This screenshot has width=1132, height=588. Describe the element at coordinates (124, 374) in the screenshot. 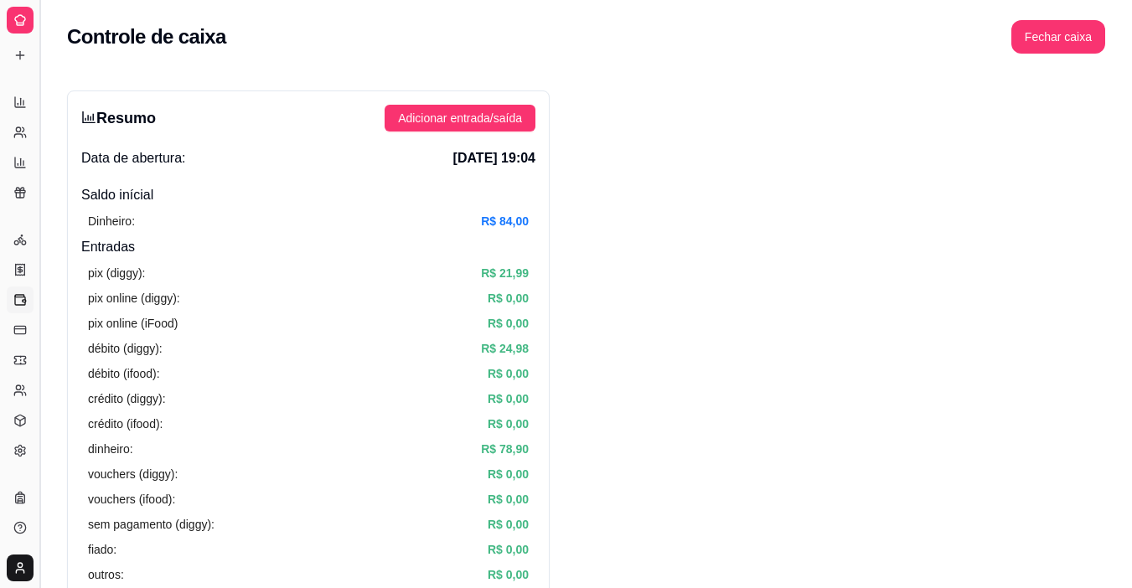

I see `article: débito (ifood):` at that location.